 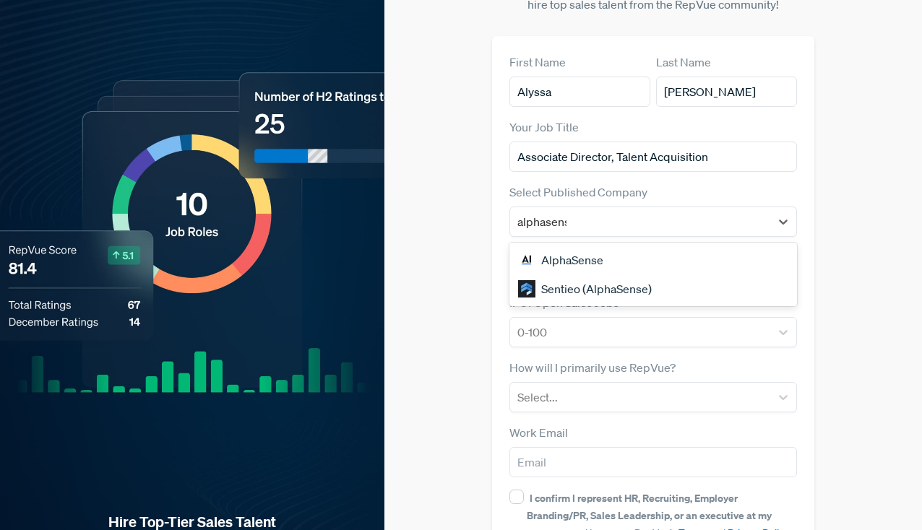 What do you see at coordinates (726, 92) in the screenshot?
I see `input: Last Name` at bounding box center [726, 92].